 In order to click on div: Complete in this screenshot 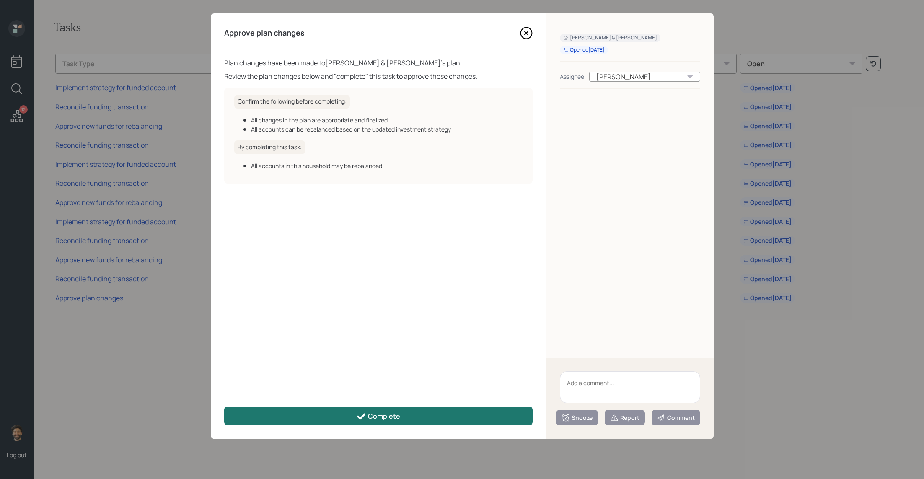, I will do `click(378, 416)`.